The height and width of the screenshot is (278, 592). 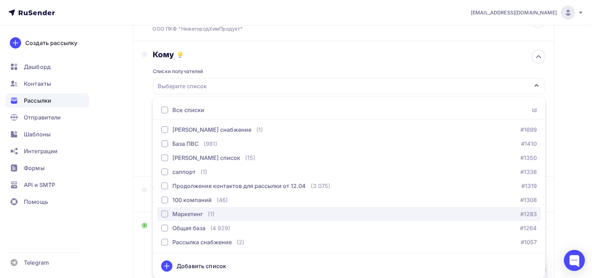 What do you see at coordinates (529, 242) in the screenshot?
I see `a: #1057` at bounding box center [529, 242].